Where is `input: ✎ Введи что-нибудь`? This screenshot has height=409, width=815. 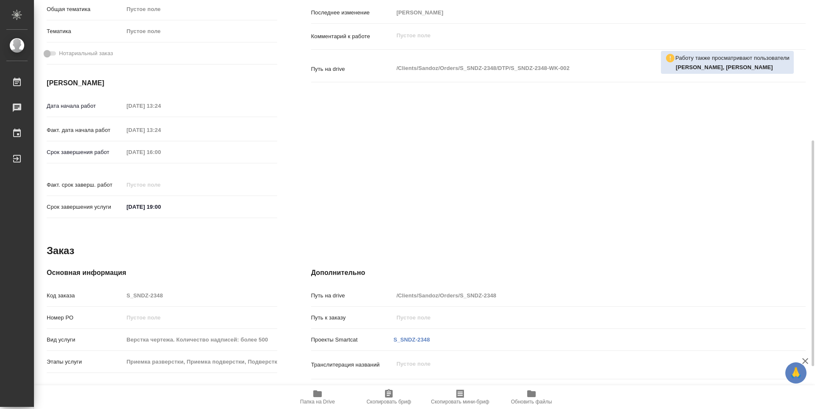 input: ✎ Введи что-нибудь is located at coordinates (160, 207).